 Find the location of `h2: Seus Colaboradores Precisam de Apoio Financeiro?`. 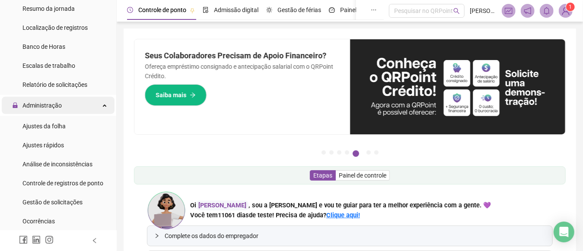

h2: Seus Colaboradores Precisam de Apoio Financeiro? is located at coordinates (242, 56).